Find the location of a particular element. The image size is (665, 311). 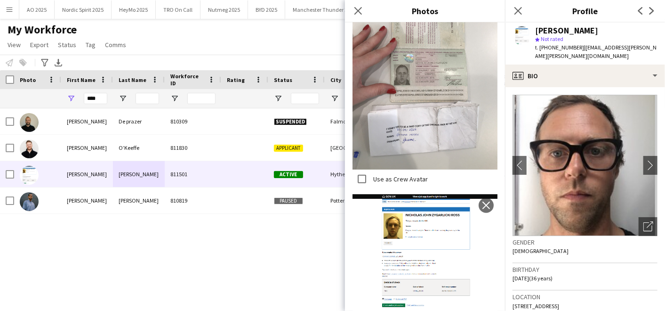

div: Potters Bar is located at coordinates (353, 200).